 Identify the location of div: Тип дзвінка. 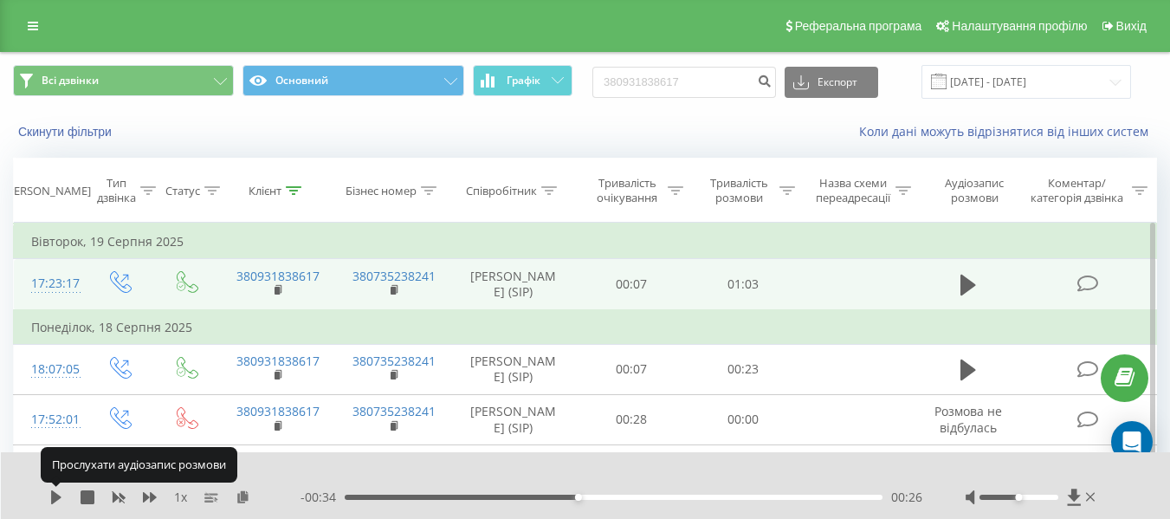
(116, 190).